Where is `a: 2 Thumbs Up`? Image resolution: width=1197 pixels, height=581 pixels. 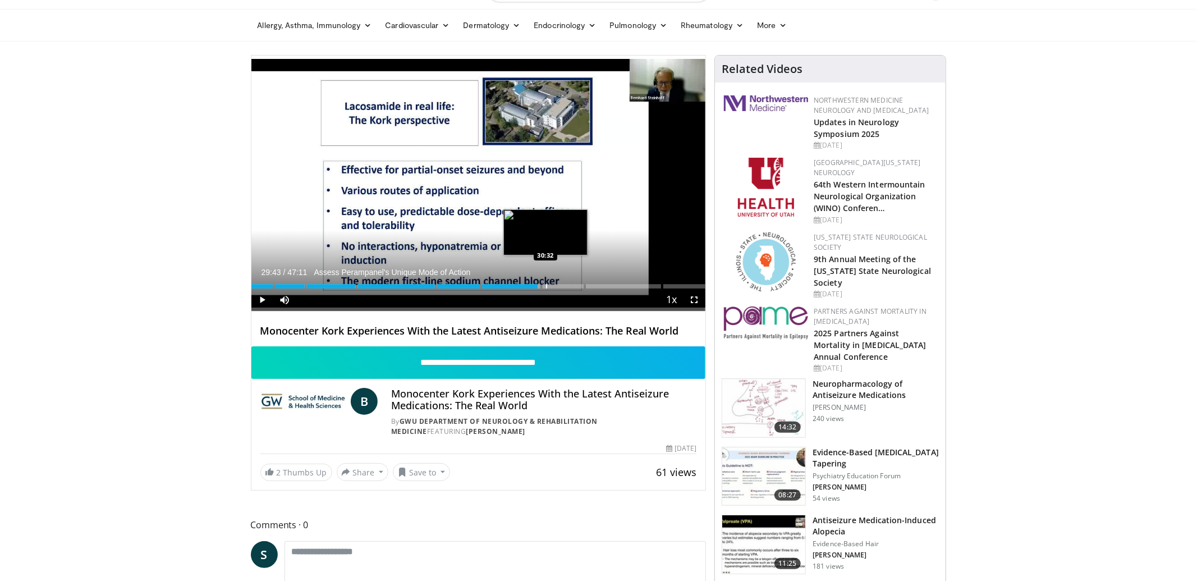
a: 2 Thumbs Up is located at coordinates (296, 472).